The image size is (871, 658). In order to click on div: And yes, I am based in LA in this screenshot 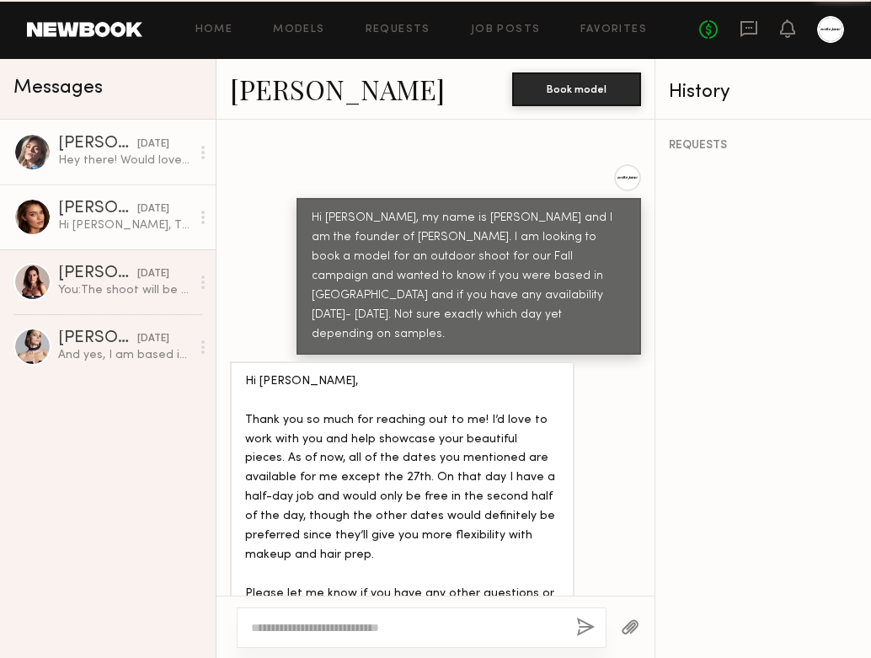, I will do `click(124, 355)`.